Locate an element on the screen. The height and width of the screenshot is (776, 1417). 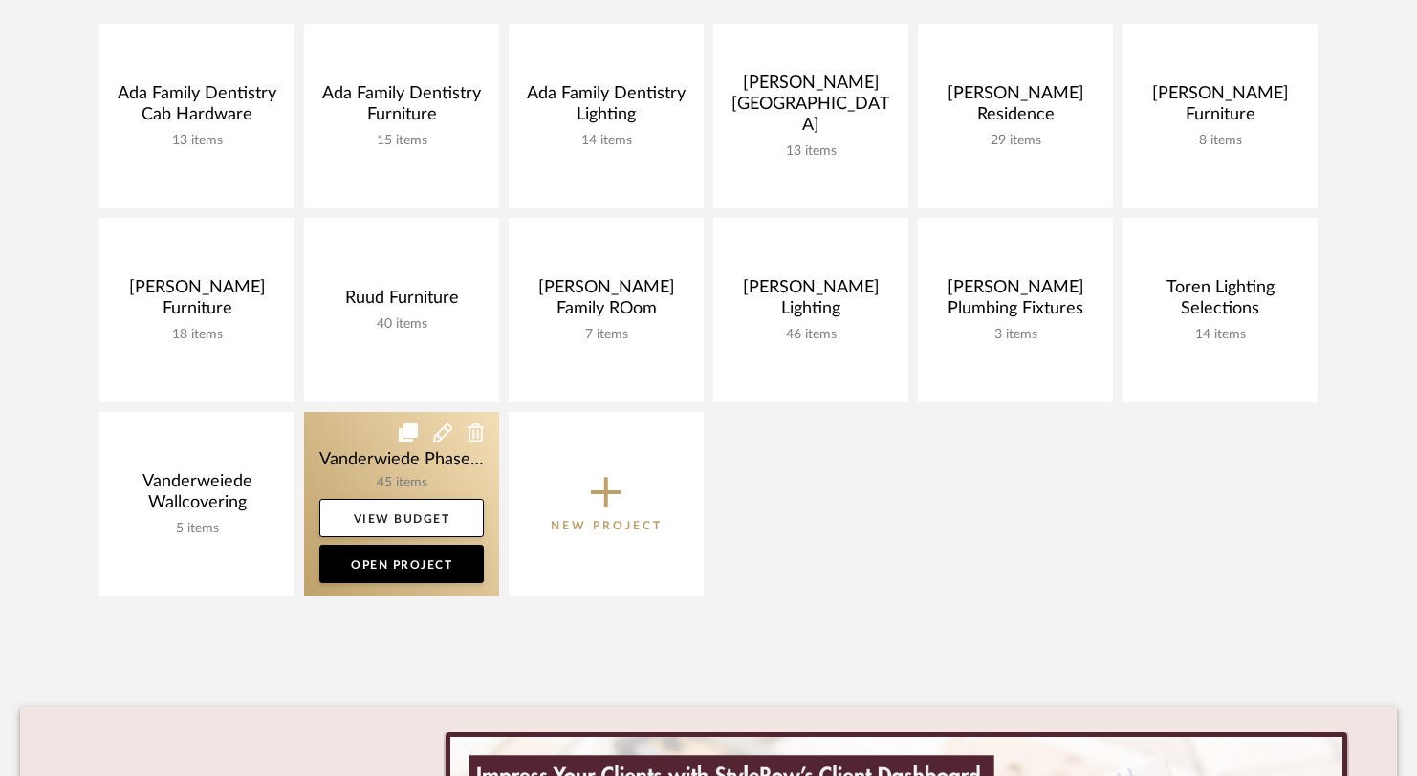
div: Ada Family Dentistry Lighting is located at coordinates (606, 108).